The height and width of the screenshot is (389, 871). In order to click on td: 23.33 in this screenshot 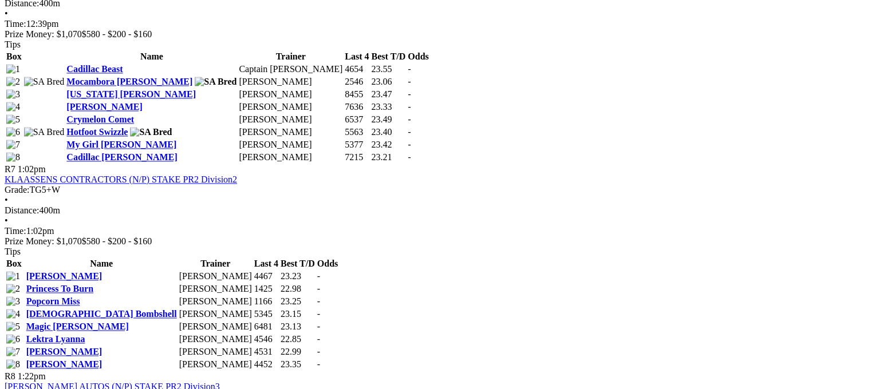, I will do `click(389, 107)`.